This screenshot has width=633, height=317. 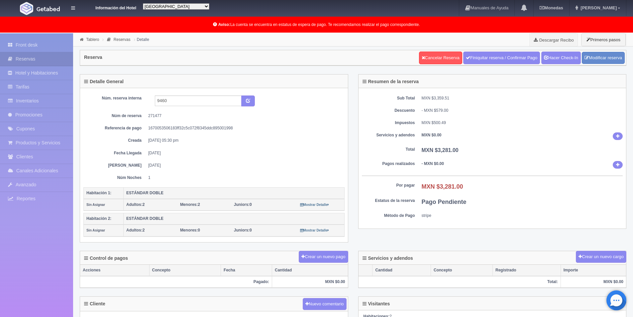 What do you see at coordinates (99, 218) in the screenshot?
I see `b: Habitación 2:` at bounding box center [99, 218].